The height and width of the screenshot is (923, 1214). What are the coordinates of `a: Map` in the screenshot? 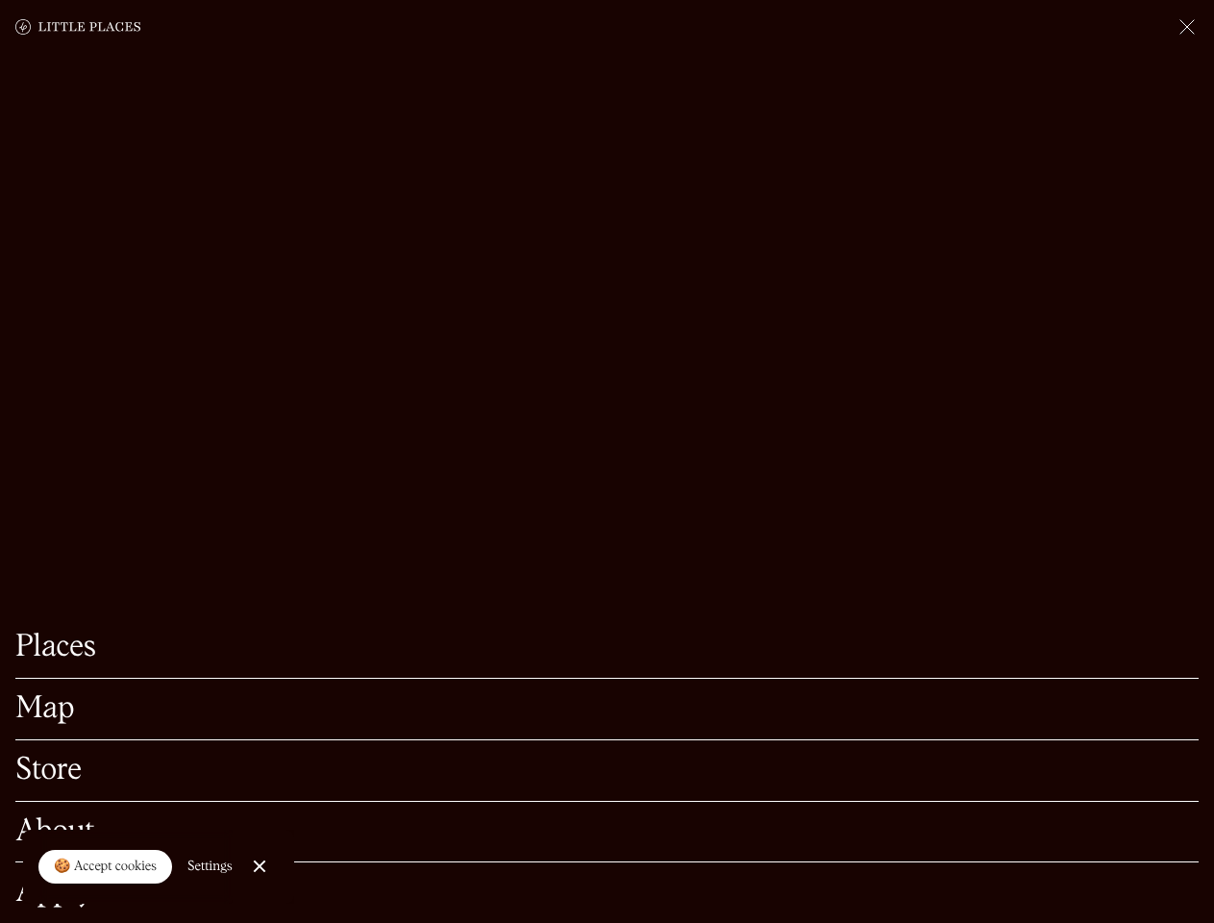 It's located at (607, 708).